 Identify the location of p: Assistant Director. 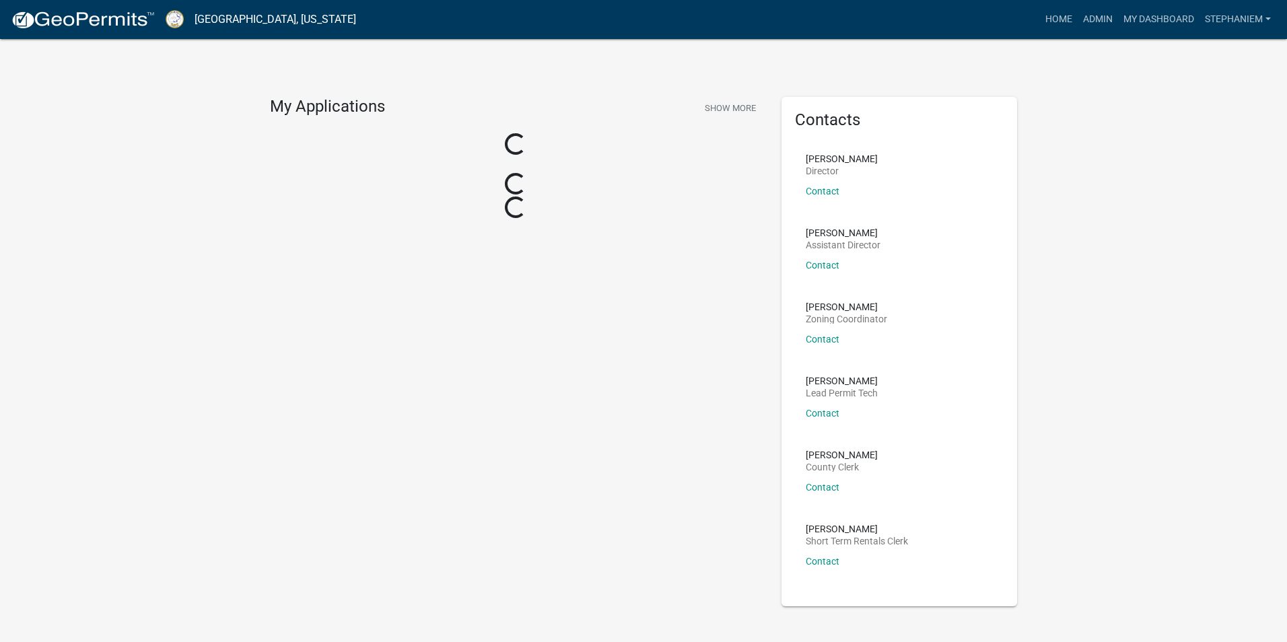
(843, 245).